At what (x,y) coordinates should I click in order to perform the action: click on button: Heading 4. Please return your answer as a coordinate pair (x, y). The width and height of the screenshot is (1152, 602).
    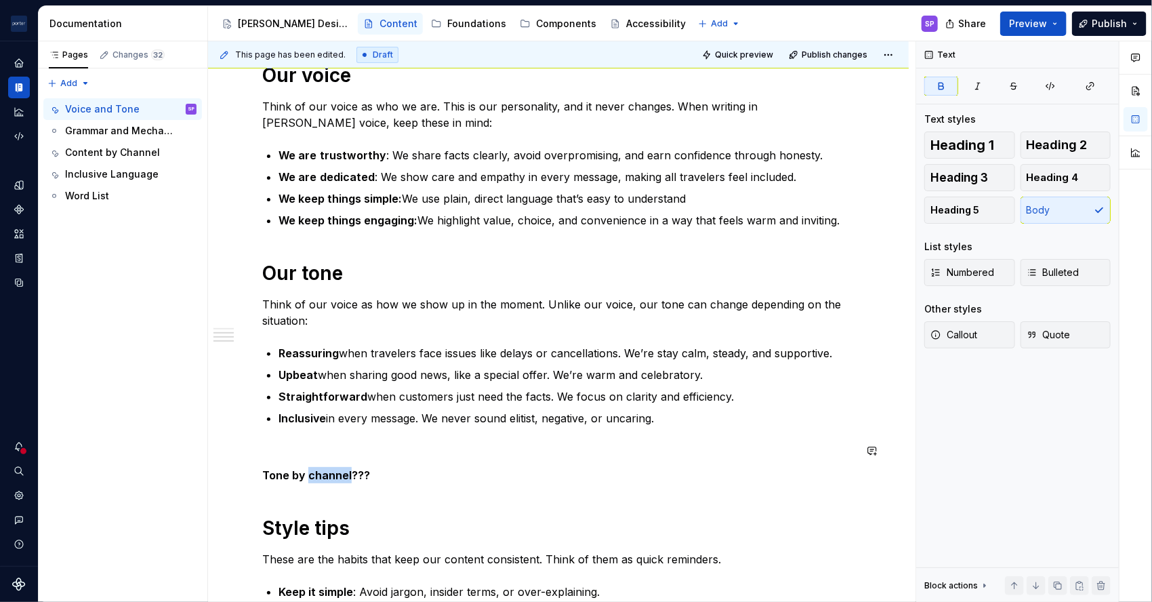
    Looking at the image, I should click on (1066, 178).